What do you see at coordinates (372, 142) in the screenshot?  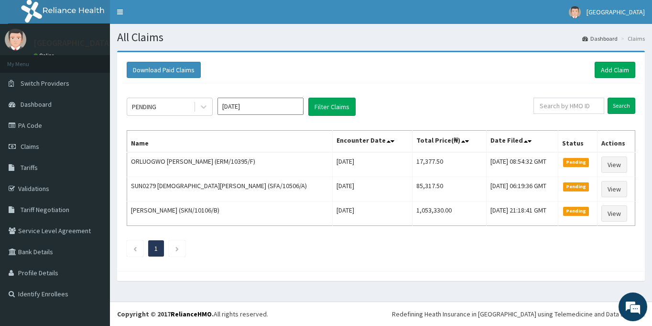 I see `th: Encounter Date` at bounding box center [372, 142].